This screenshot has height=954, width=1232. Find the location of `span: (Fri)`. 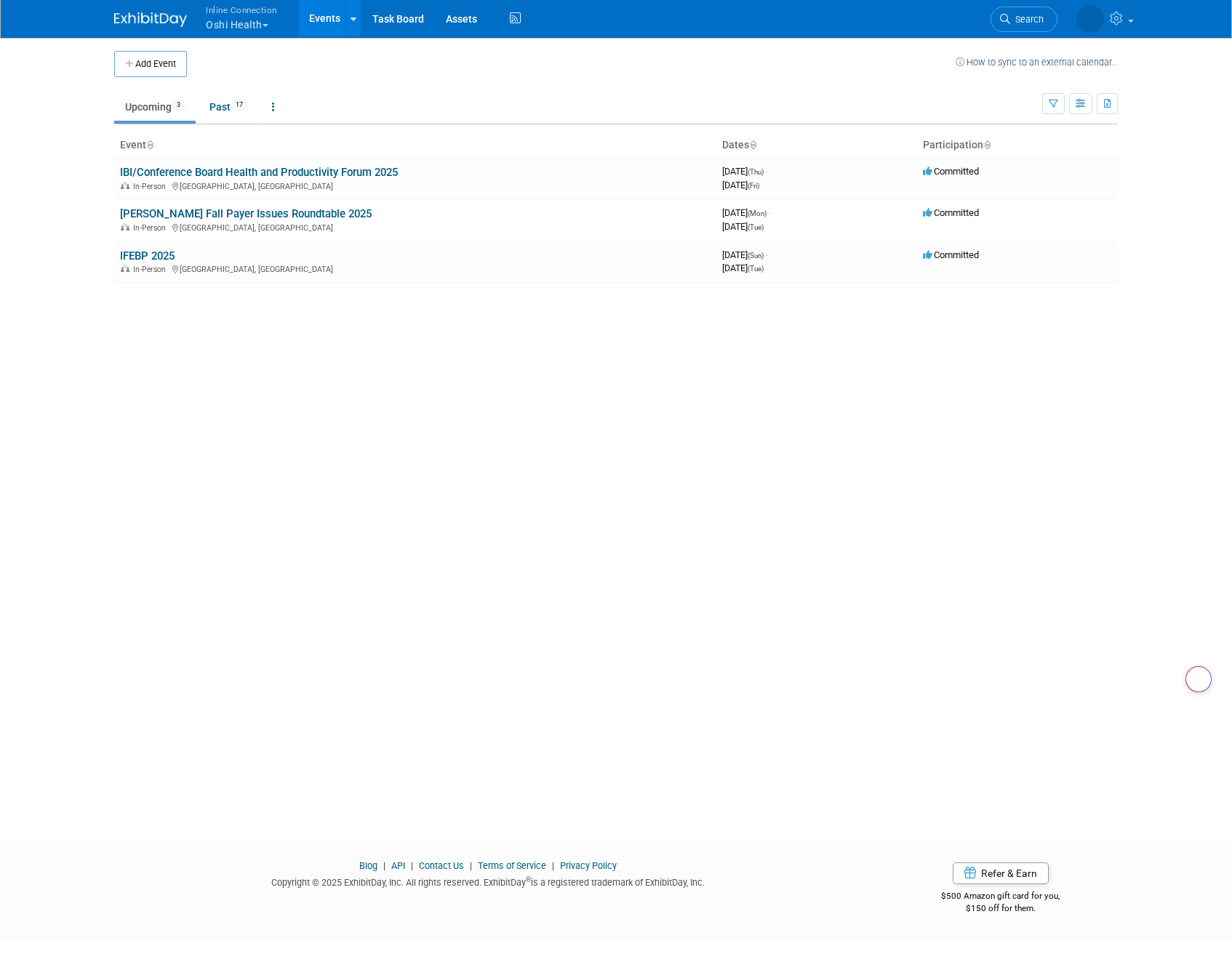

span: (Fri) is located at coordinates (753, 185).